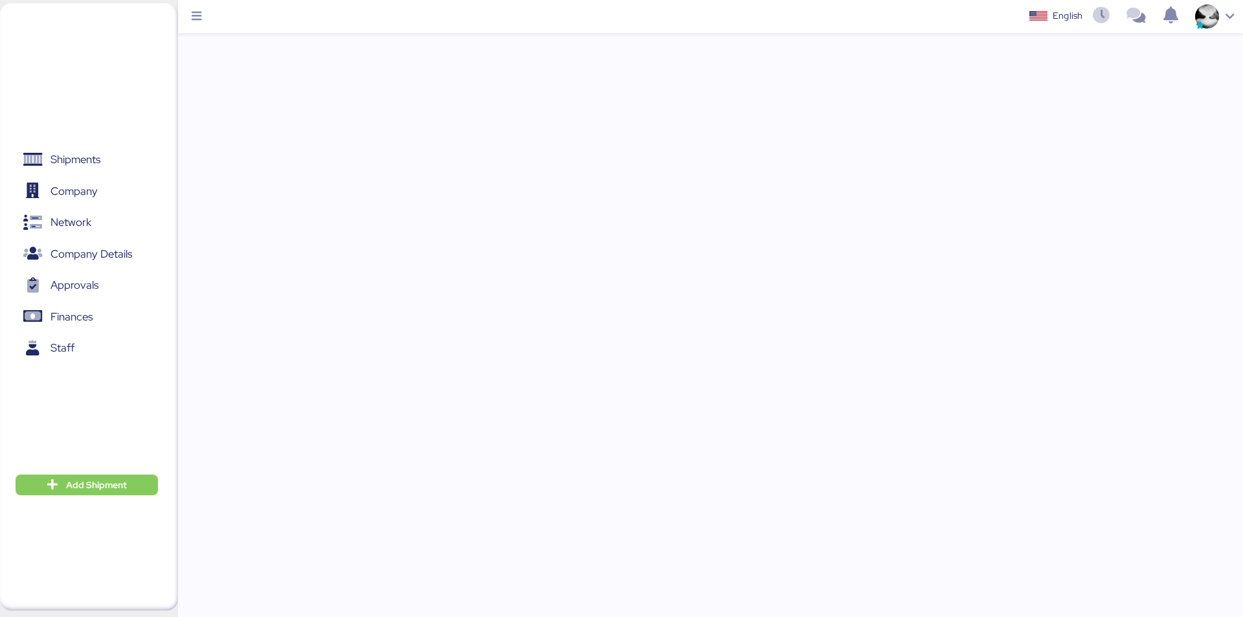 The width and height of the screenshot is (1243, 617). I want to click on span: Staff, so click(62, 348).